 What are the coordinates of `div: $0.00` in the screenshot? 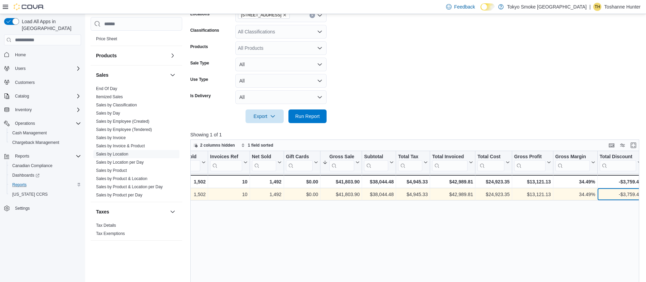 It's located at (302, 194).